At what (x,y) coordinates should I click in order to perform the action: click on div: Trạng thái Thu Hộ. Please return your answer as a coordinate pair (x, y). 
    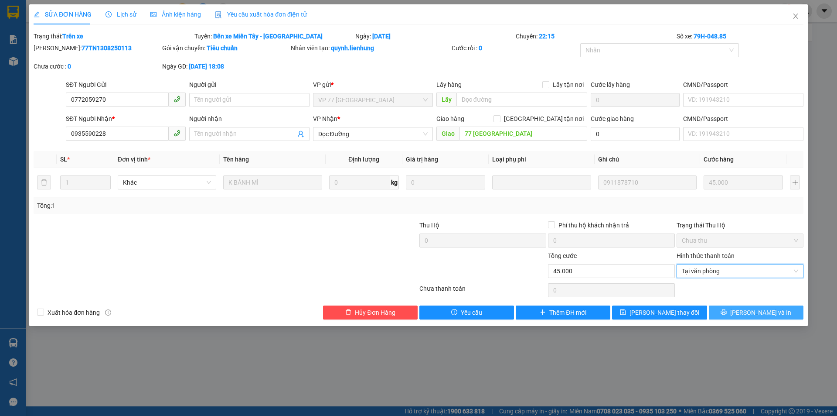
    Looking at the image, I should click on (740, 225).